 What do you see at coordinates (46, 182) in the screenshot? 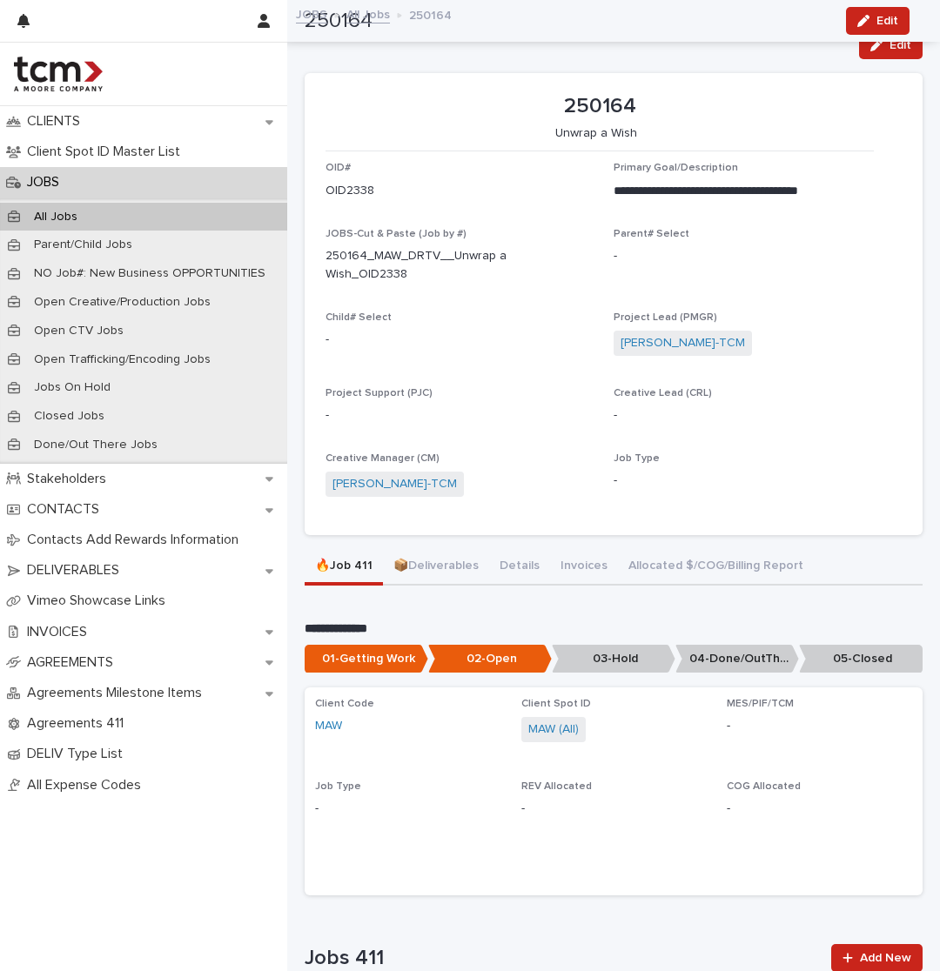
I see `p: JOBS` at bounding box center [46, 182].